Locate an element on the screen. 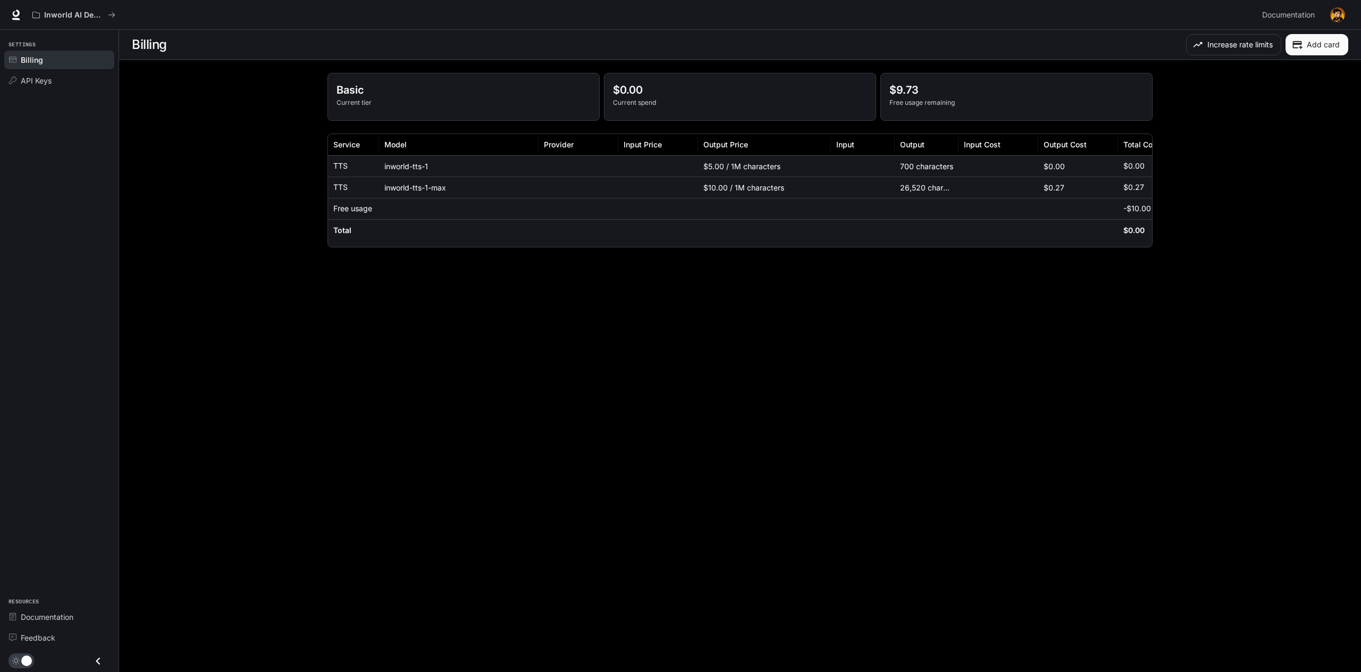 The width and height of the screenshot is (1361, 672). a: API Keys is located at coordinates (59, 80).